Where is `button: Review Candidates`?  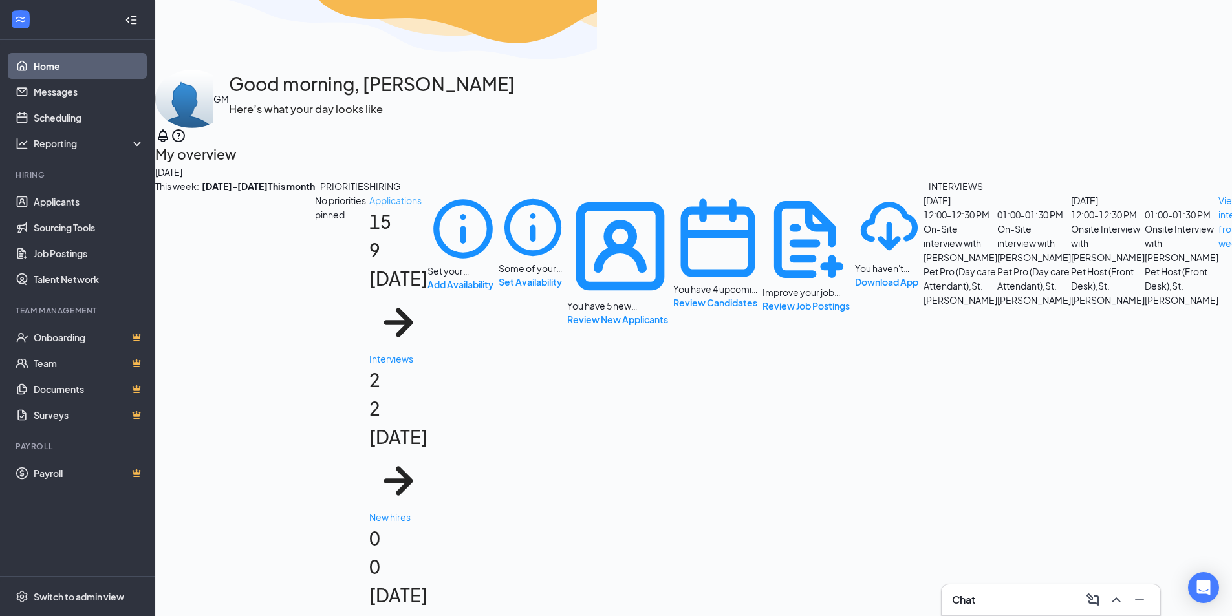
button: Review Candidates is located at coordinates (715, 303).